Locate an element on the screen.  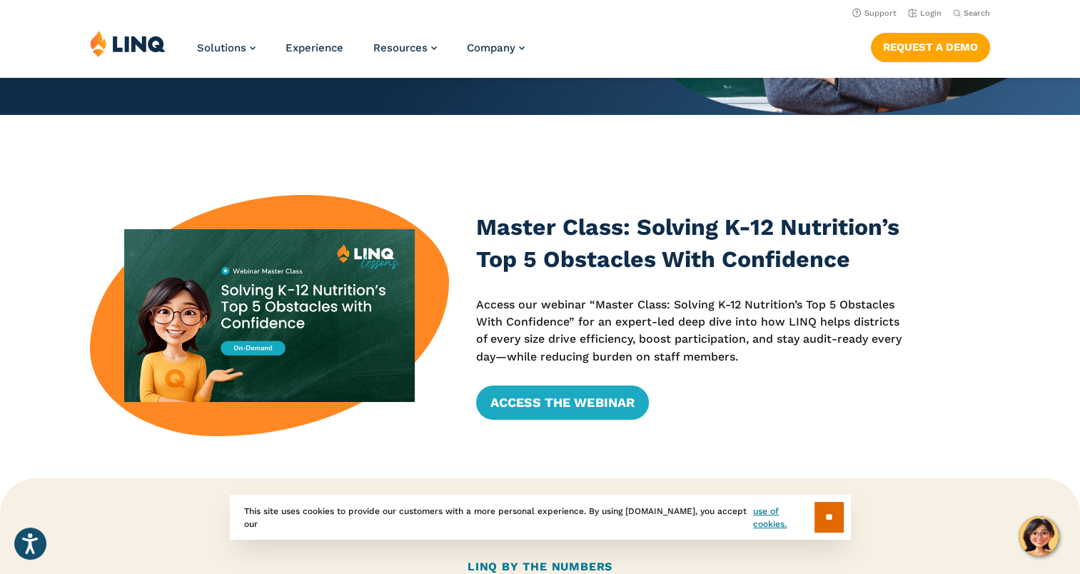
span: Experience is located at coordinates (314, 48).